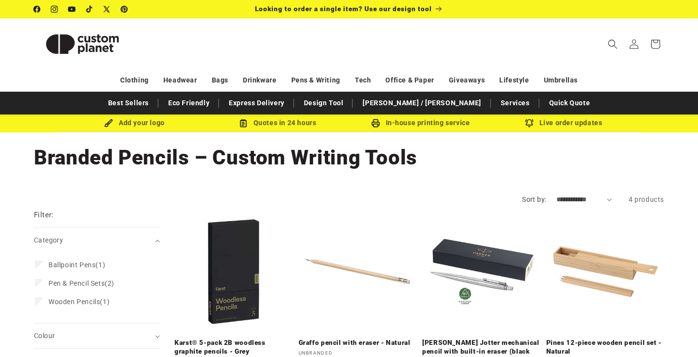 This screenshot has width=698, height=357. What do you see at coordinates (97, 240) in the screenshot?
I see `summary: Category (0 selected)` at bounding box center [97, 240].